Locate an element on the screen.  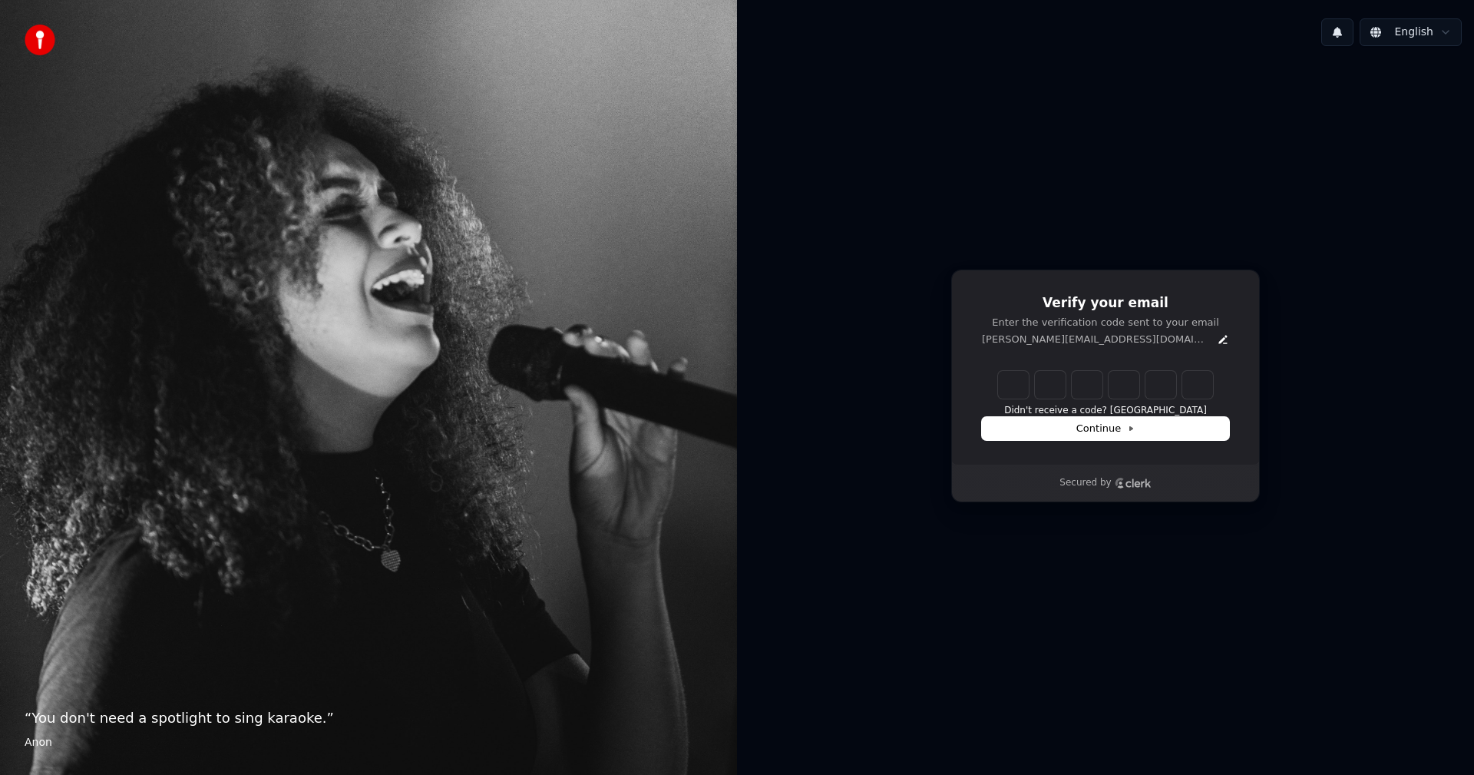
button: Continue is located at coordinates (1106, 428).